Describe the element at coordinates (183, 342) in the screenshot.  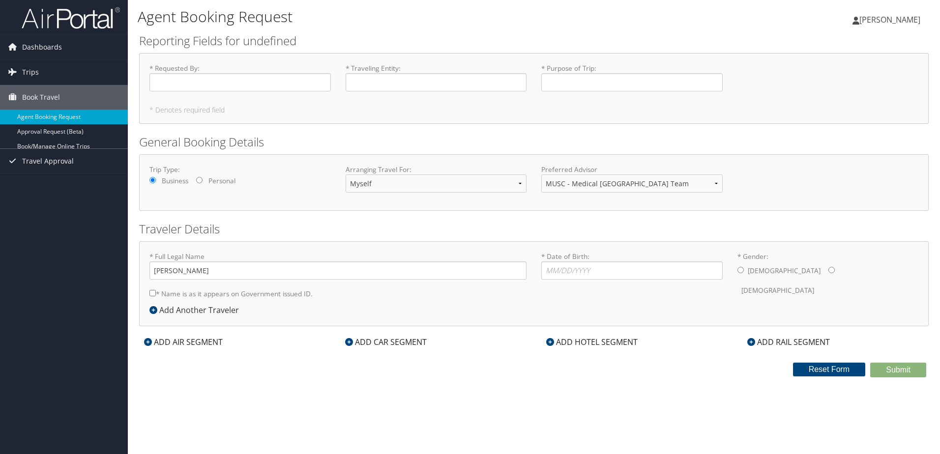
I see `div: ADD AIR SEGMENT` at that location.